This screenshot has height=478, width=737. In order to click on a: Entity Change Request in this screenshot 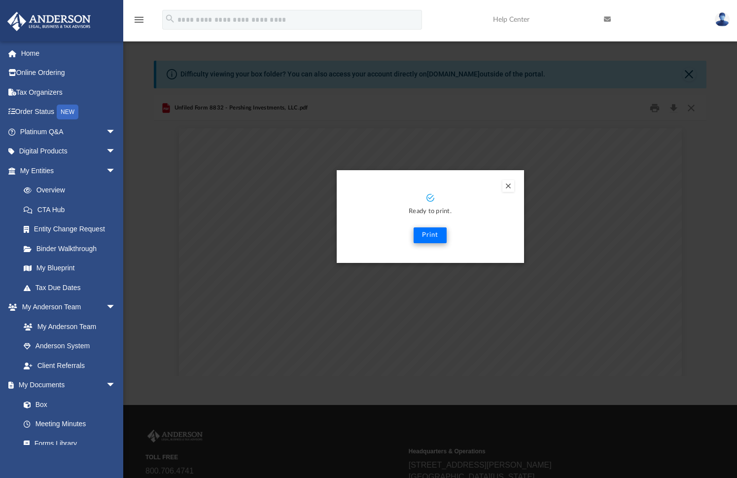, I will do `click(72, 229)`.